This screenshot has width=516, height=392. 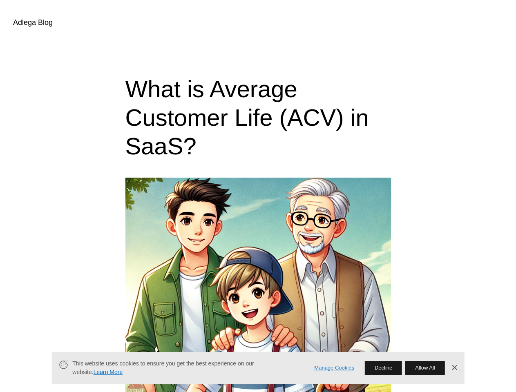 What do you see at coordinates (455, 368) in the screenshot?
I see `a: Dismiss Banner` at bounding box center [455, 368].